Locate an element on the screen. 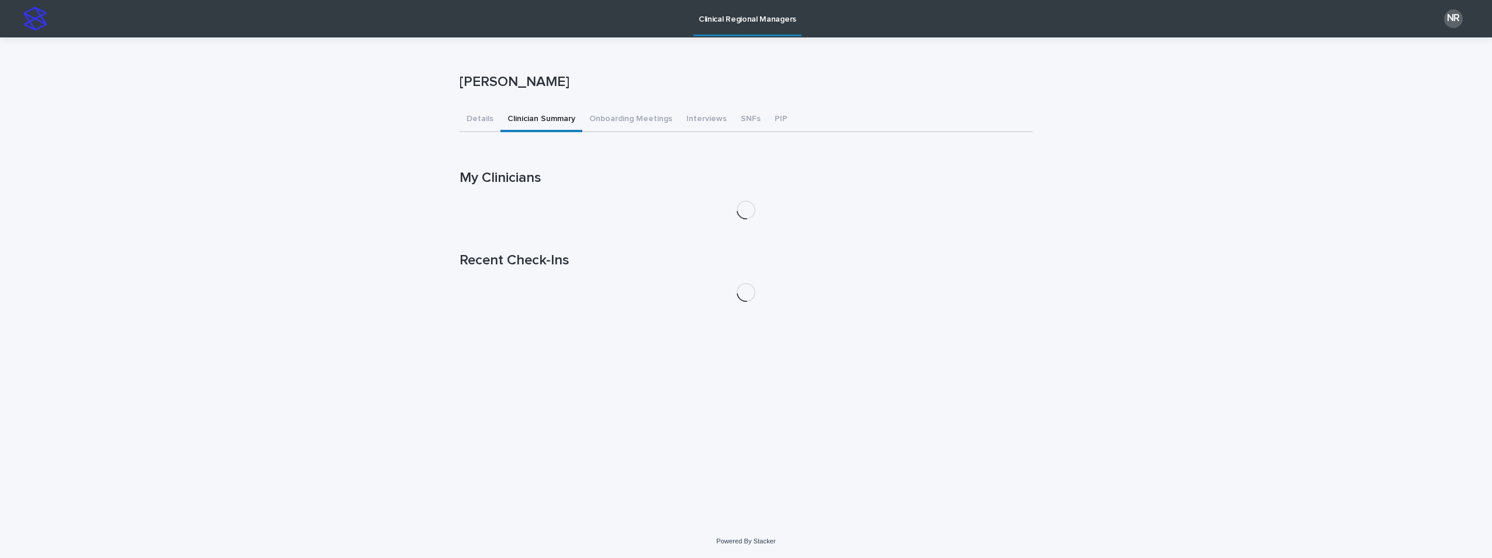  button: Interviews is located at coordinates (706, 120).